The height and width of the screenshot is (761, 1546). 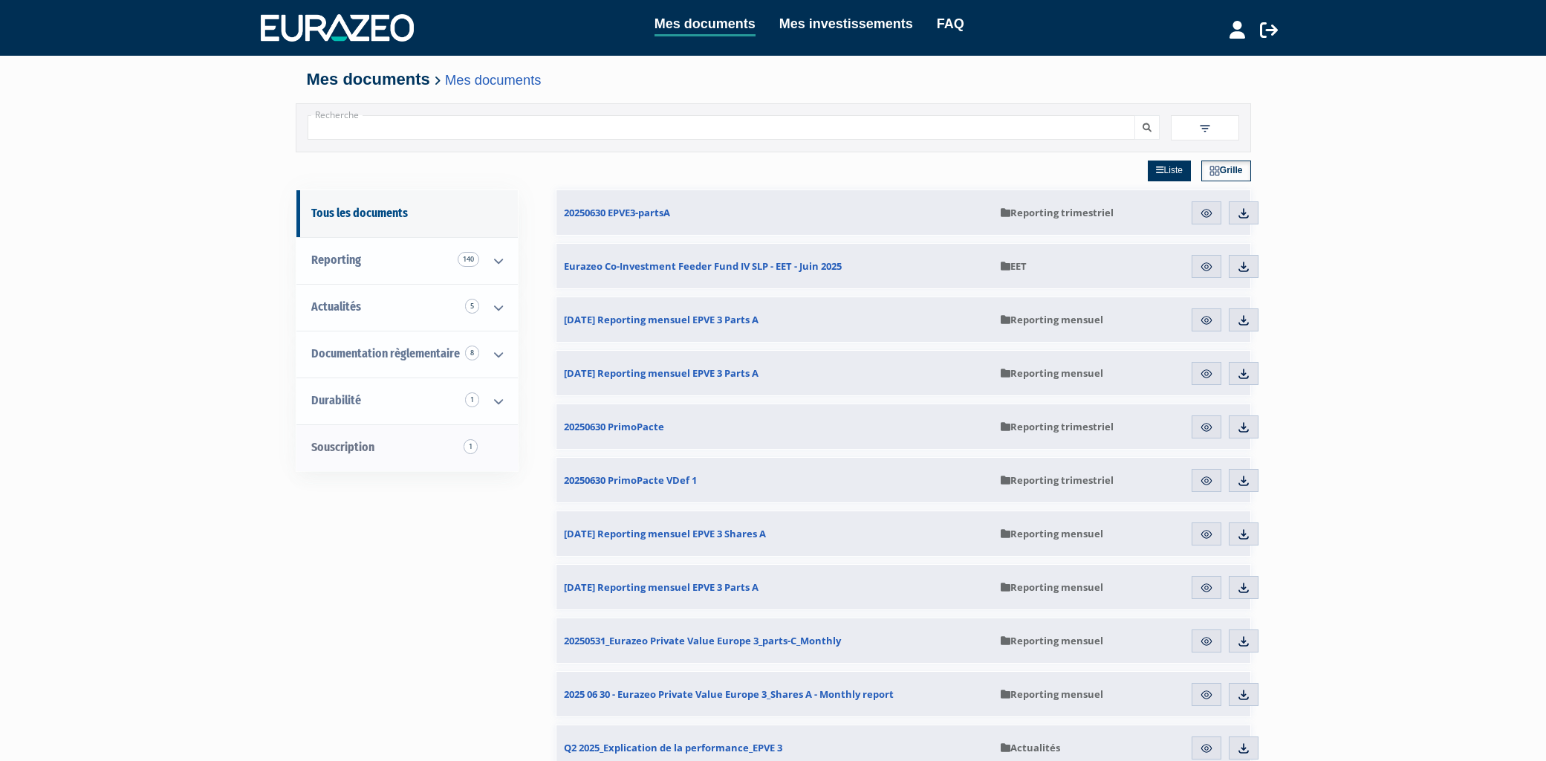 What do you see at coordinates (472, 306) in the screenshot?
I see `span: 5` at bounding box center [472, 306].